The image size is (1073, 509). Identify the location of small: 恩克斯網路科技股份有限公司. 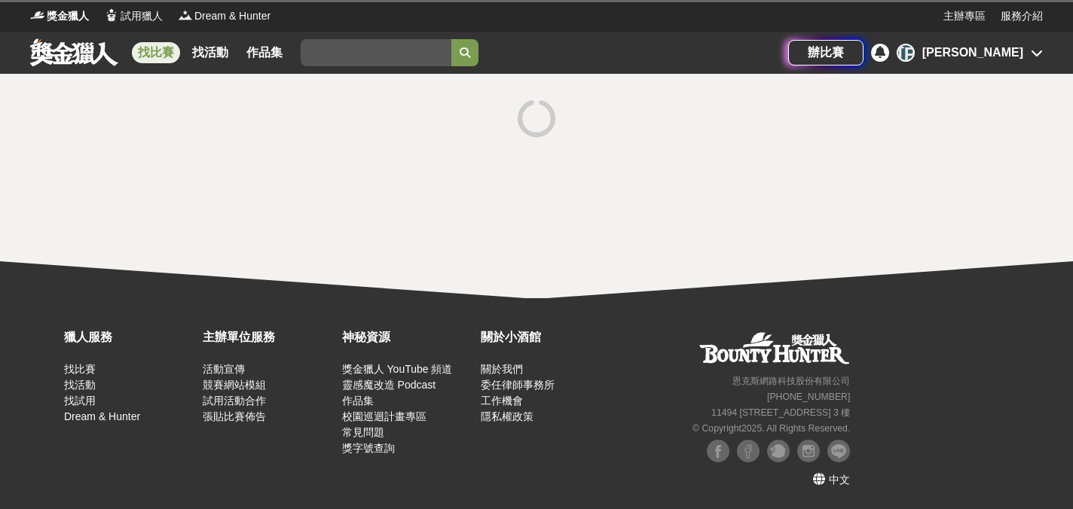
(791, 381).